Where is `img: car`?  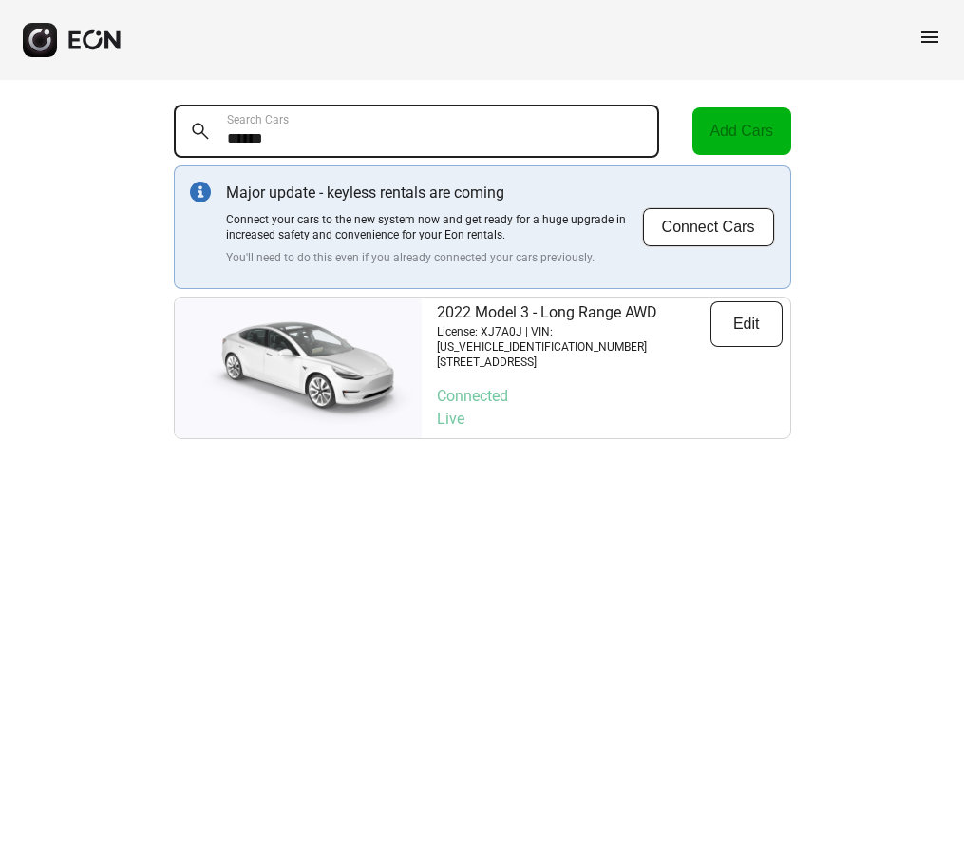
img: car is located at coordinates (298, 368).